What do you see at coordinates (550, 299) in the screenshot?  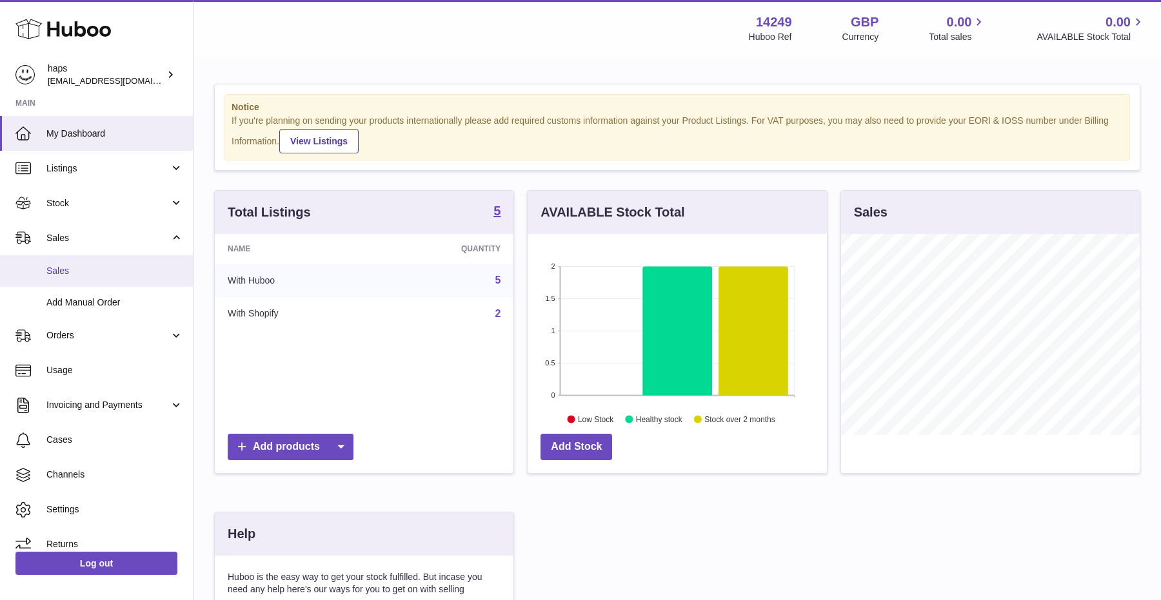 I see `text: 1.5` at bounding box center [550, 299].